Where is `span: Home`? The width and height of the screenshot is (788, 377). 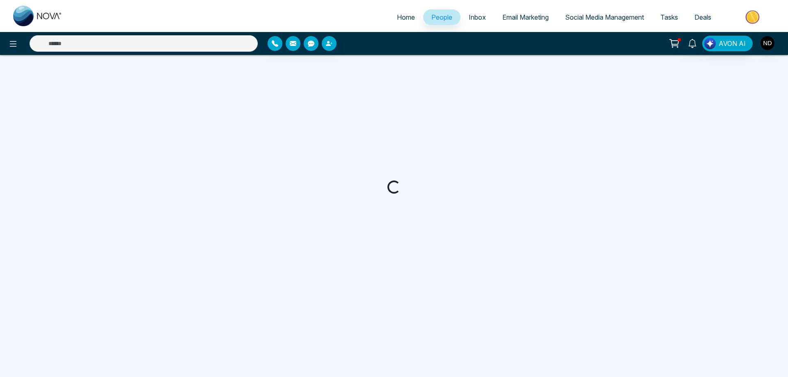 span: Home is located at coordinates (406, 17).